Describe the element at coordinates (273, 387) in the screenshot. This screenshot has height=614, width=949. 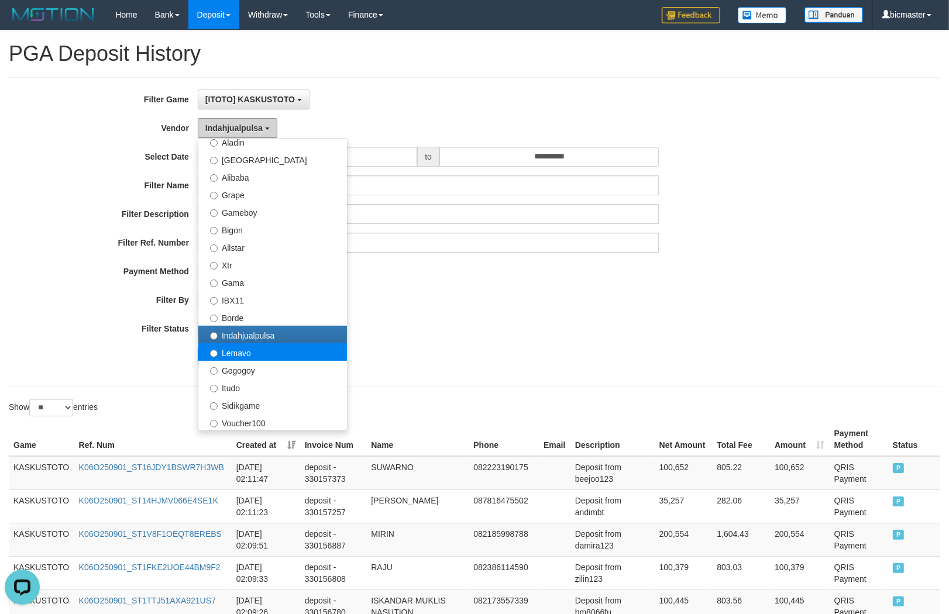
I see `label: Itudo` at that location.